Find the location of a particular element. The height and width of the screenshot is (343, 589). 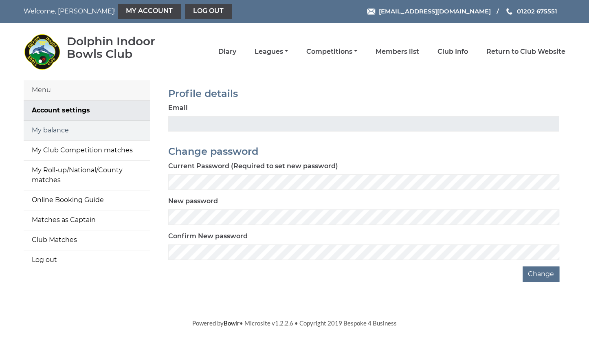

img: Email is located at coordinates (371, 11).